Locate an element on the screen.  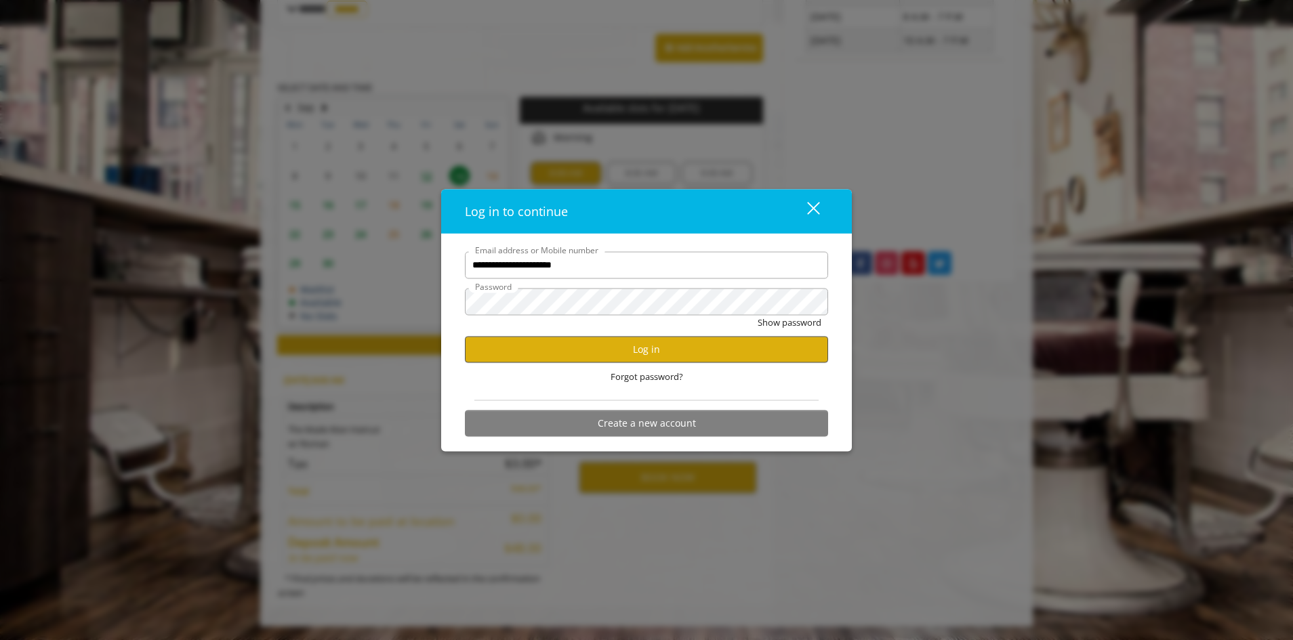
span: Forgot password? is located at coordinates (646, 376).